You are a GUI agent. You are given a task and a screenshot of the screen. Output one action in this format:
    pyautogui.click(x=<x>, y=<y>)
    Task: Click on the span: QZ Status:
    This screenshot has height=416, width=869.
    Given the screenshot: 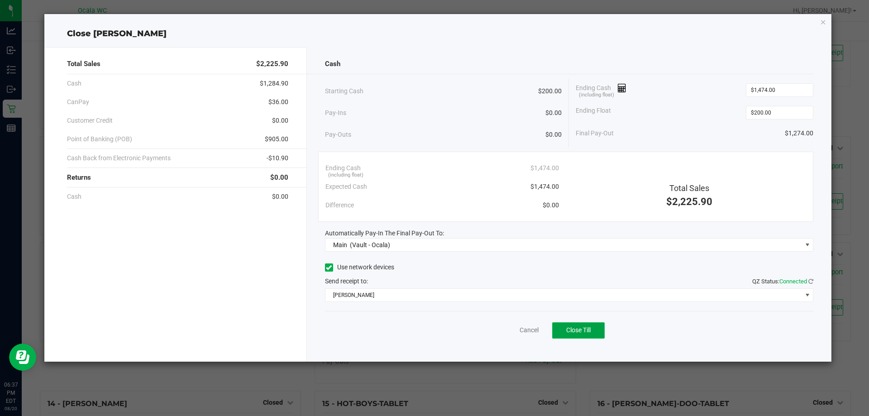 What is the action you would take?
    pyautogui.click(x=783, y=281)
    